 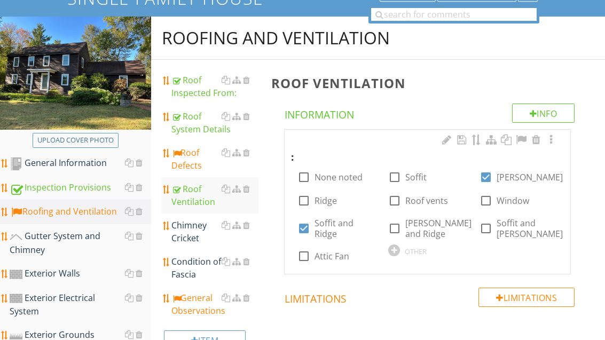 What do you see at coordinates (332, 256) in the screenshot?
I see `label: Attic Fan` at bounding box center [332, 256].